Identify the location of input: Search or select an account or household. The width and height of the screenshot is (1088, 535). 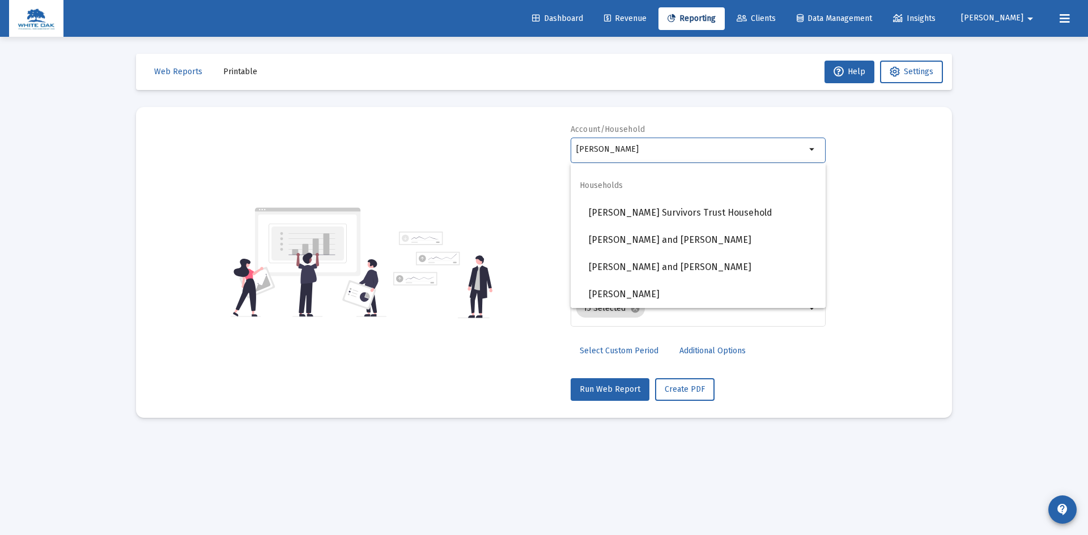
(691, 150).